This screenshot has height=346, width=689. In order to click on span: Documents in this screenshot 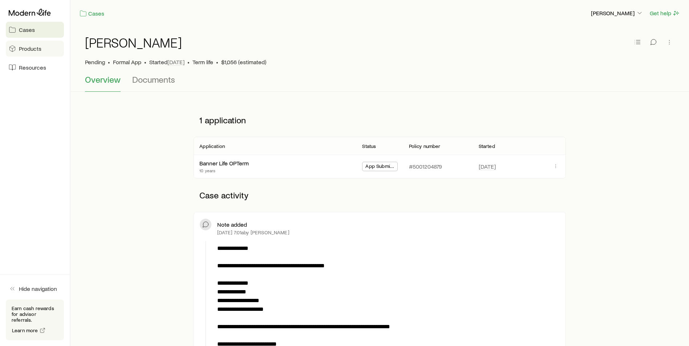, I will do `click(154, 79)`.